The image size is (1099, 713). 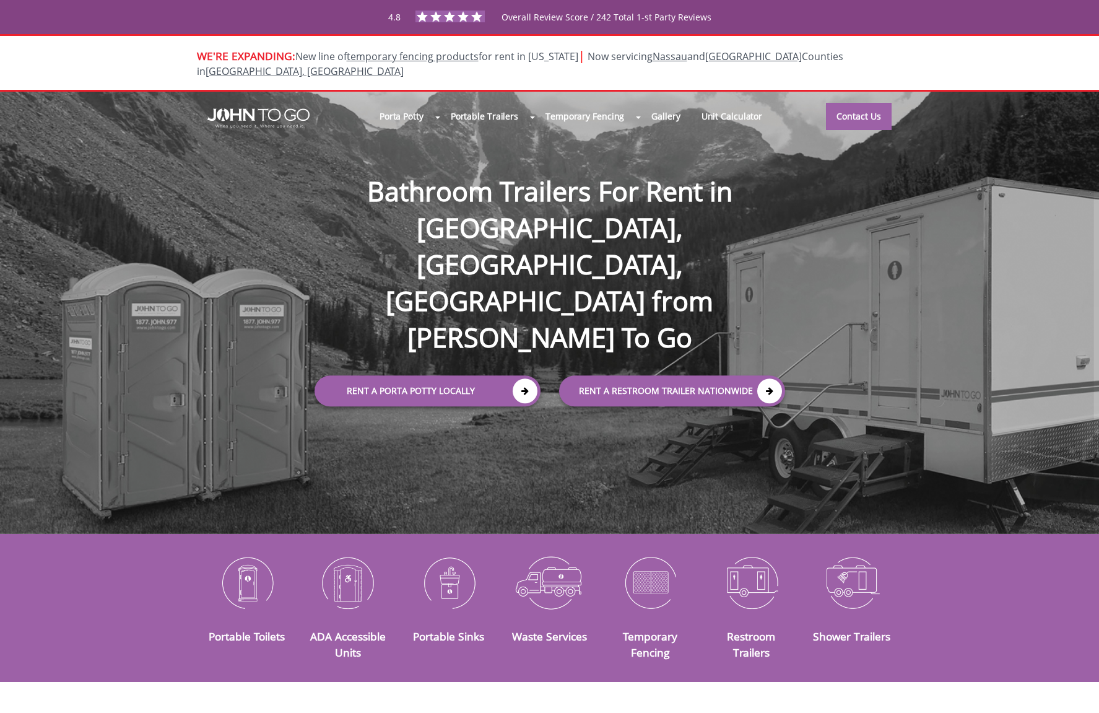 I want to click on a: Contact Us, so click(x=859, y=116).